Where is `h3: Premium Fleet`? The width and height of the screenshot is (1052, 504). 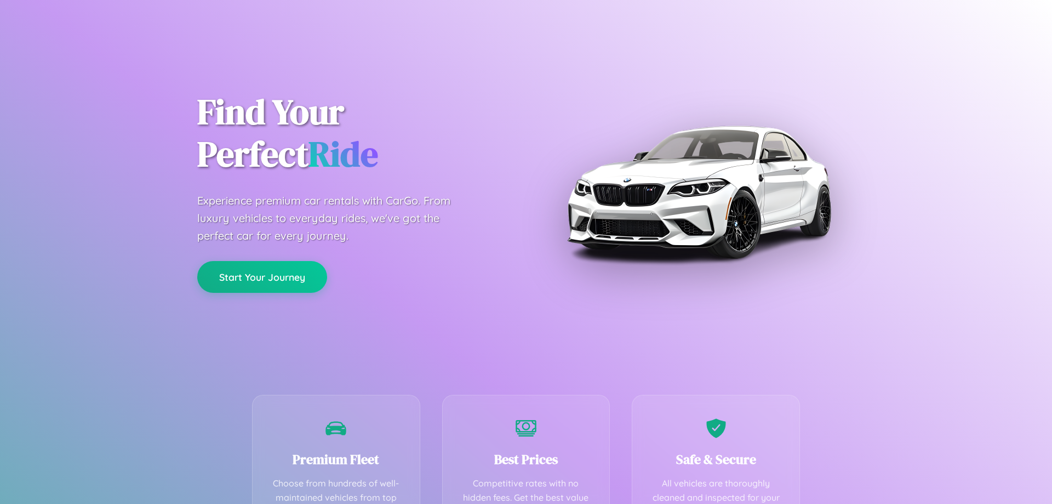 h3: Premium Fleet is located at coordinates (336, 459).